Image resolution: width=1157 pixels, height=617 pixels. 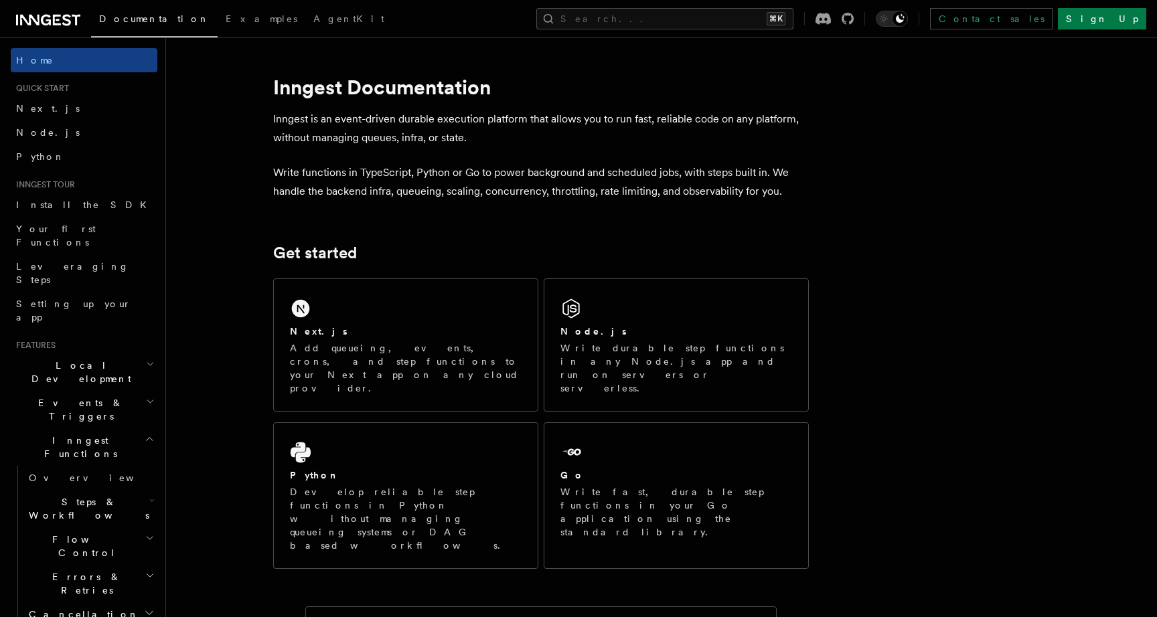 What do you see at coordinates (541, 182) in the screenshot?
I see `p: Write functions in TypeScript, Python or Go to power background and scheduled jobs, with steps bu...` at bounding box center [541, 182].